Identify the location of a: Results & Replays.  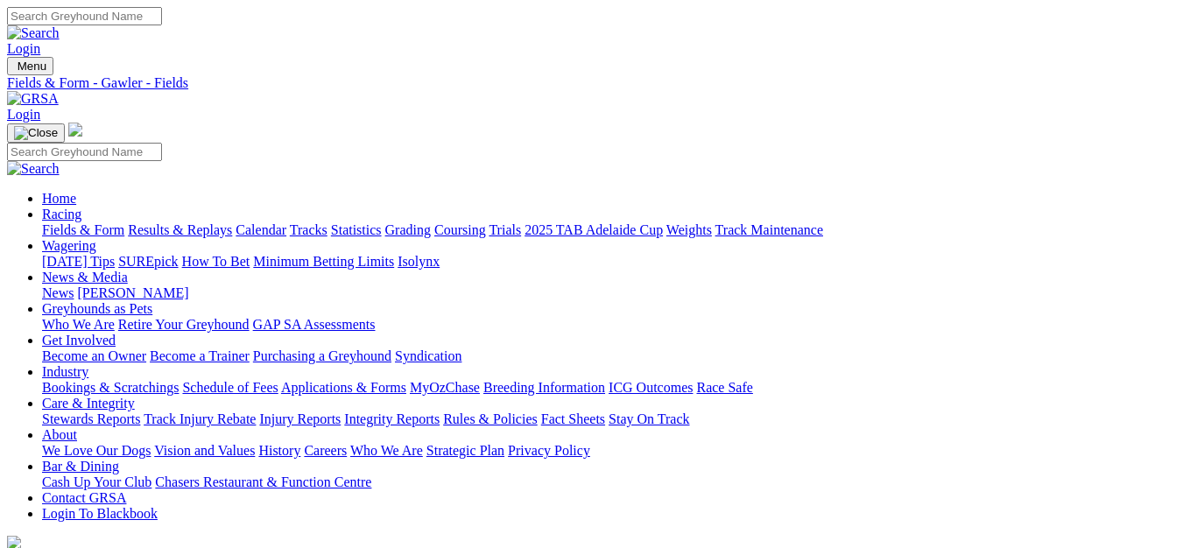
(179, 229).